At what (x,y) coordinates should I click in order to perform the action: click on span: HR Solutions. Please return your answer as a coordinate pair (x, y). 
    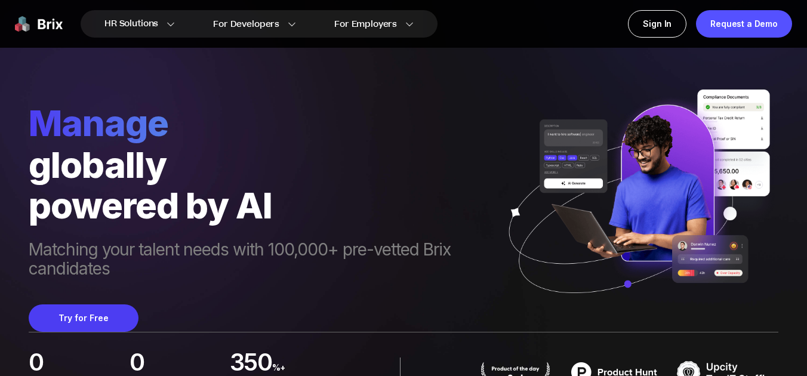
    Looking at the image, I should click on (131, 24).